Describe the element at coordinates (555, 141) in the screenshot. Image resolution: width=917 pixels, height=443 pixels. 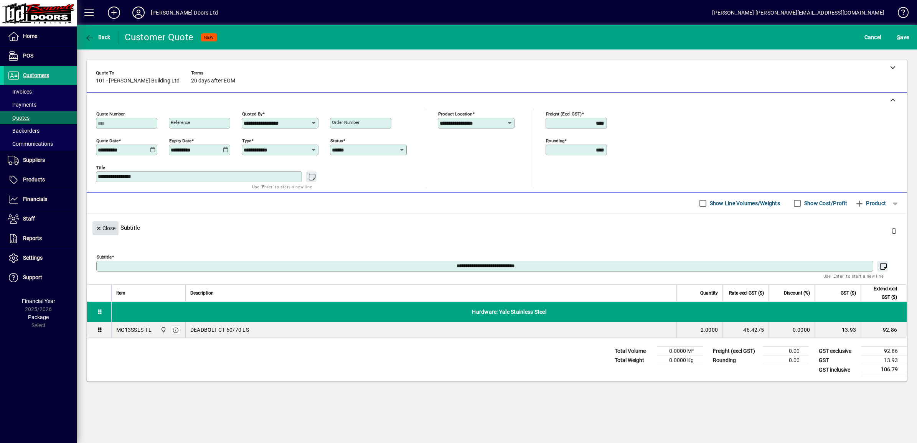
I see `mat-label: Rounding` at that location.